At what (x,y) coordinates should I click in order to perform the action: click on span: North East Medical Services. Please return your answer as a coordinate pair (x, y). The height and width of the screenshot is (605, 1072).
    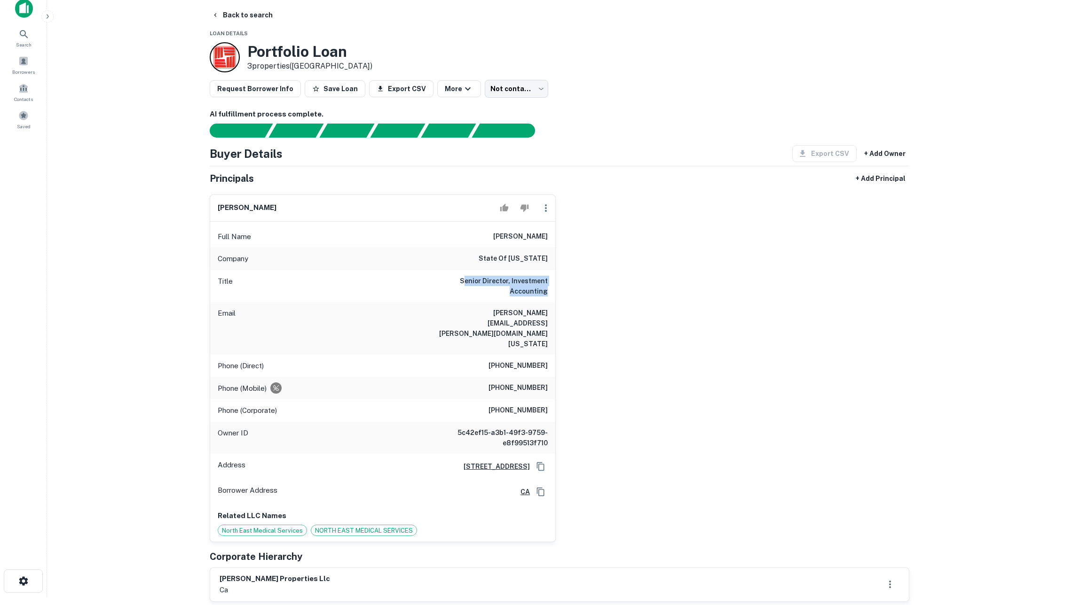
    Looking at the image, I should click on (262, 531).